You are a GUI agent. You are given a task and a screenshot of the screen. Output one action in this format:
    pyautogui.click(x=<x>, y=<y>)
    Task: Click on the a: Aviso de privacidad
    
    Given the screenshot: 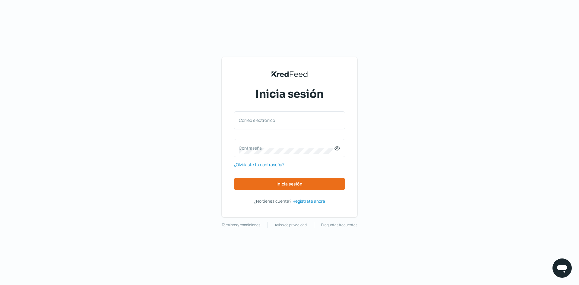 What is the action you would take?
    pyautogui.click(x=291, y=225)
    